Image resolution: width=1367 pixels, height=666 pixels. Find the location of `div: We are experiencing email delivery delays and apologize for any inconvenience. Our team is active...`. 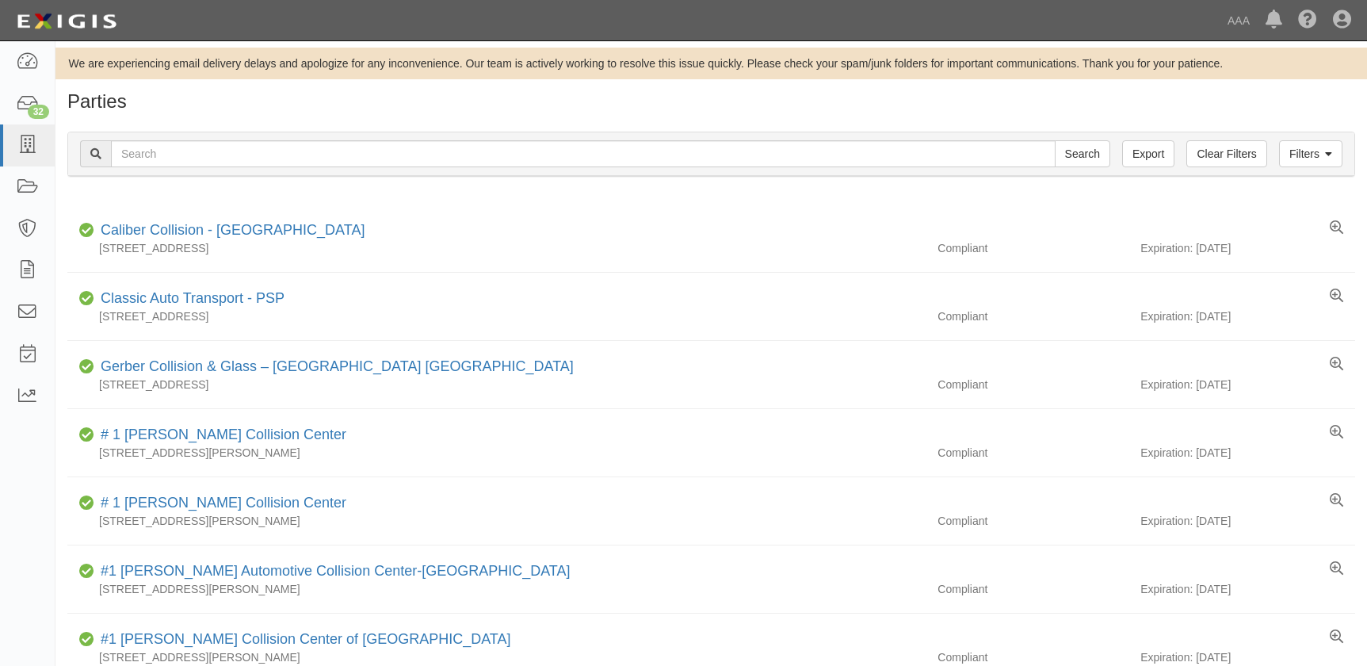

div: We are experiencing email delivery delays and apologize for any inconvenience. Our team is active... is located at coordinates (711, 63).